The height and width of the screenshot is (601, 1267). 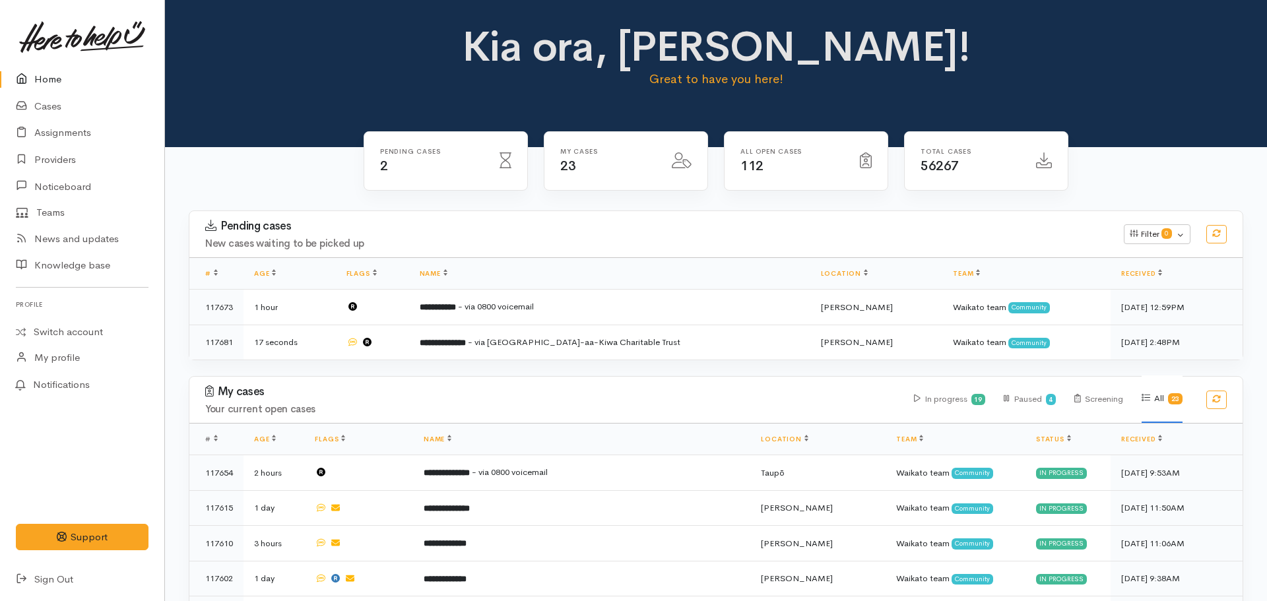 What do you see at coordinates (216, 579) in the screenshot?
I see `td: 117602` at bounding box center [216, 579].